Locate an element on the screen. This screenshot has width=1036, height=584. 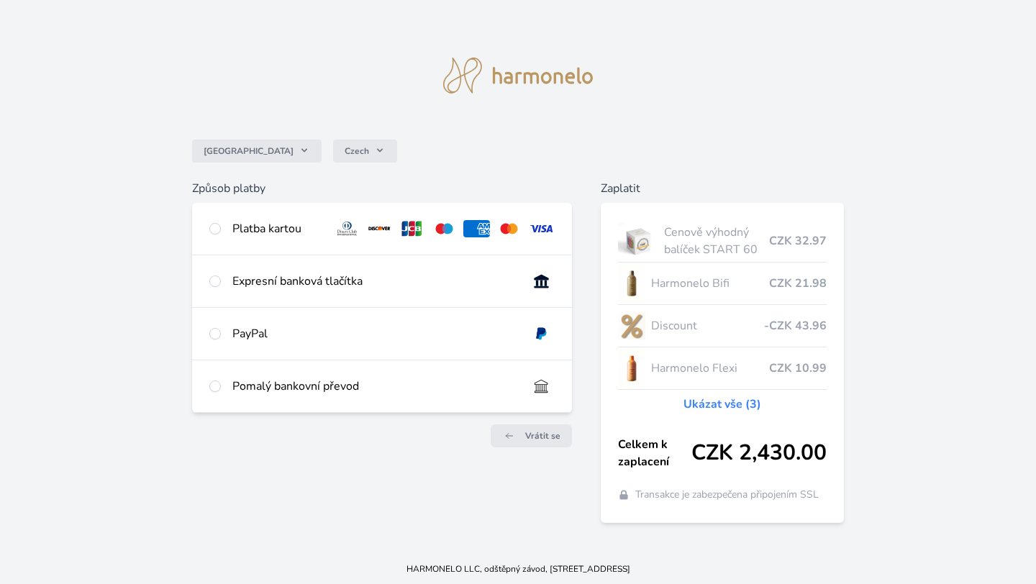
span: CZK 21.98 is located at coordinates (798, 283).